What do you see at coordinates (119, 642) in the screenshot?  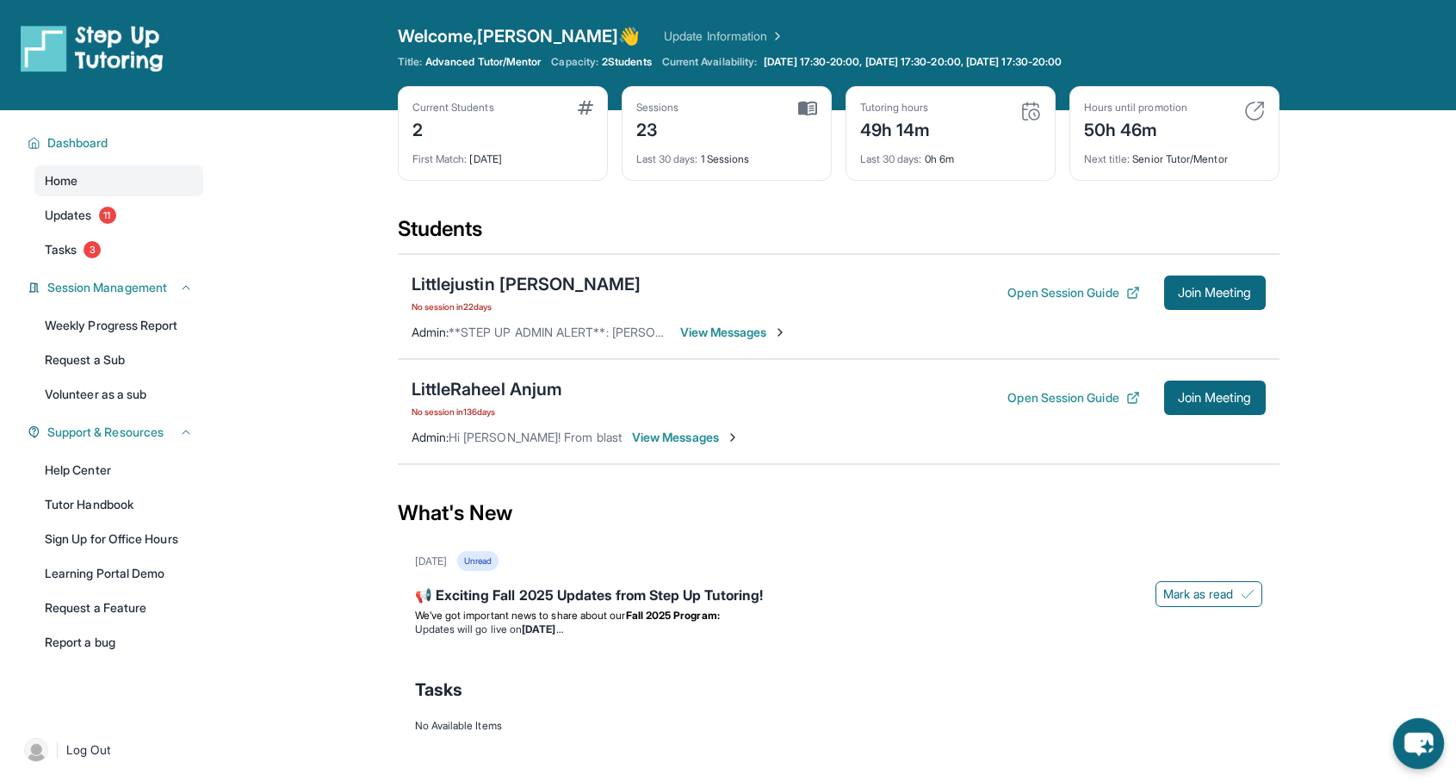 I see `a: Report a bug` at bounding box center [119, 642].